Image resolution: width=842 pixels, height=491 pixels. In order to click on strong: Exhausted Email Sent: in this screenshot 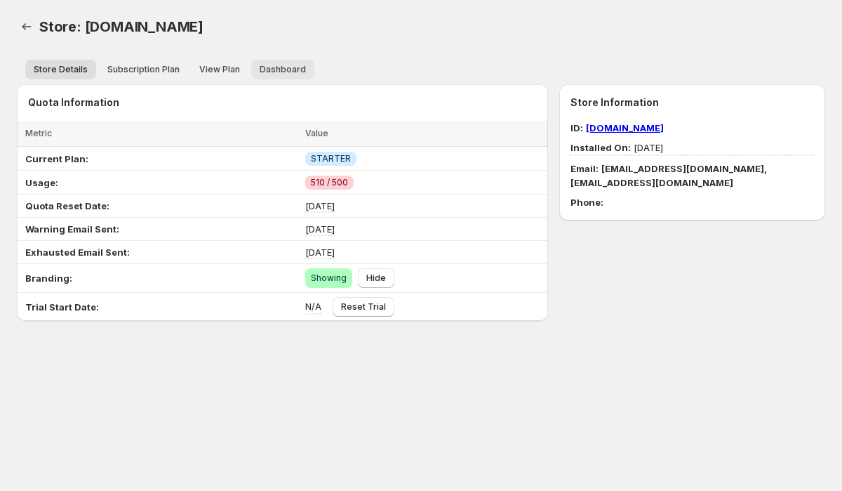, I will do `click(77, 252)`.